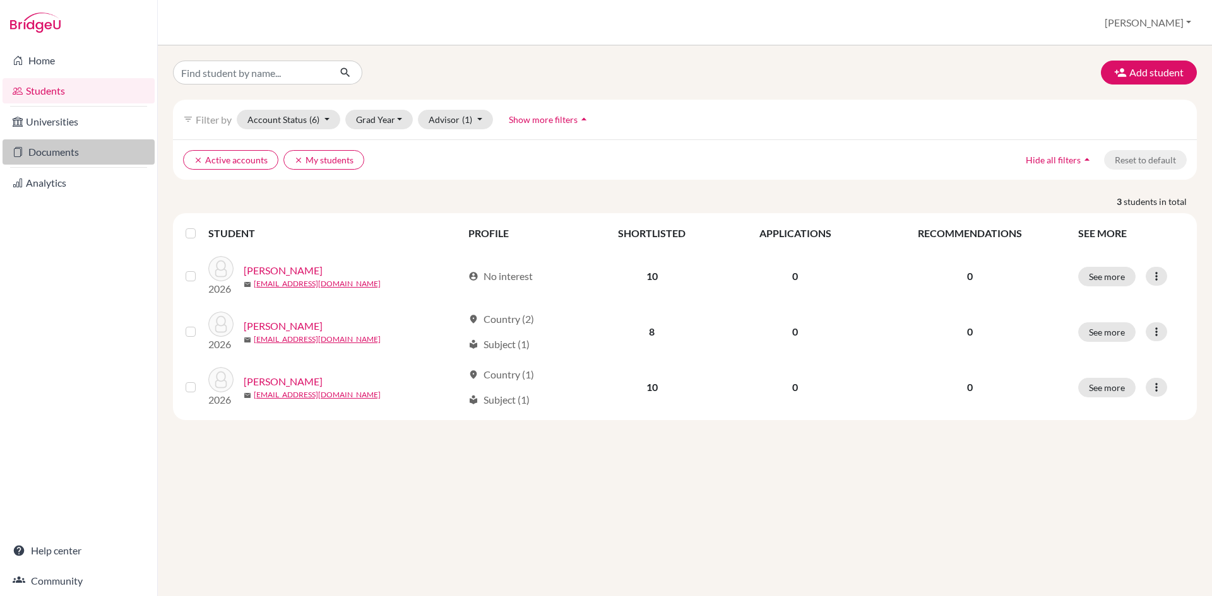 Image resolution: width=1212 pixels, height=596 pixels. I want to click on img: Sullivan, Donovan, so click(221, 380).